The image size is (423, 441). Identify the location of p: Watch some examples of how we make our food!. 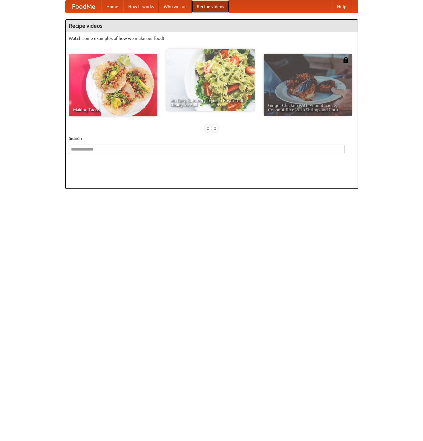
(212, 38).